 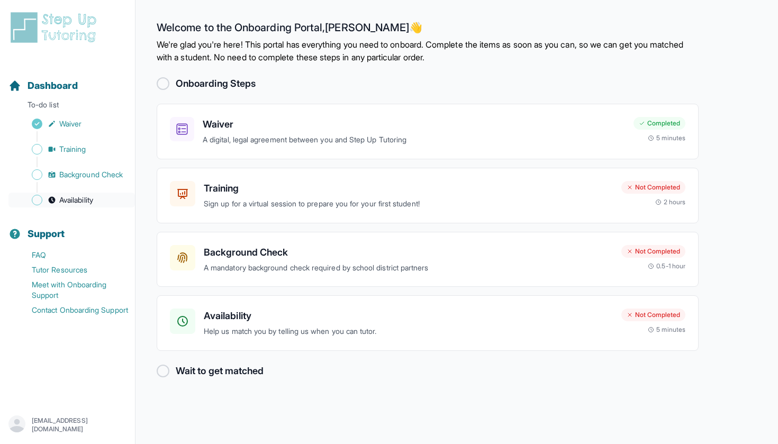 I want to click on span: Background Check, so click(x=91, y=175).